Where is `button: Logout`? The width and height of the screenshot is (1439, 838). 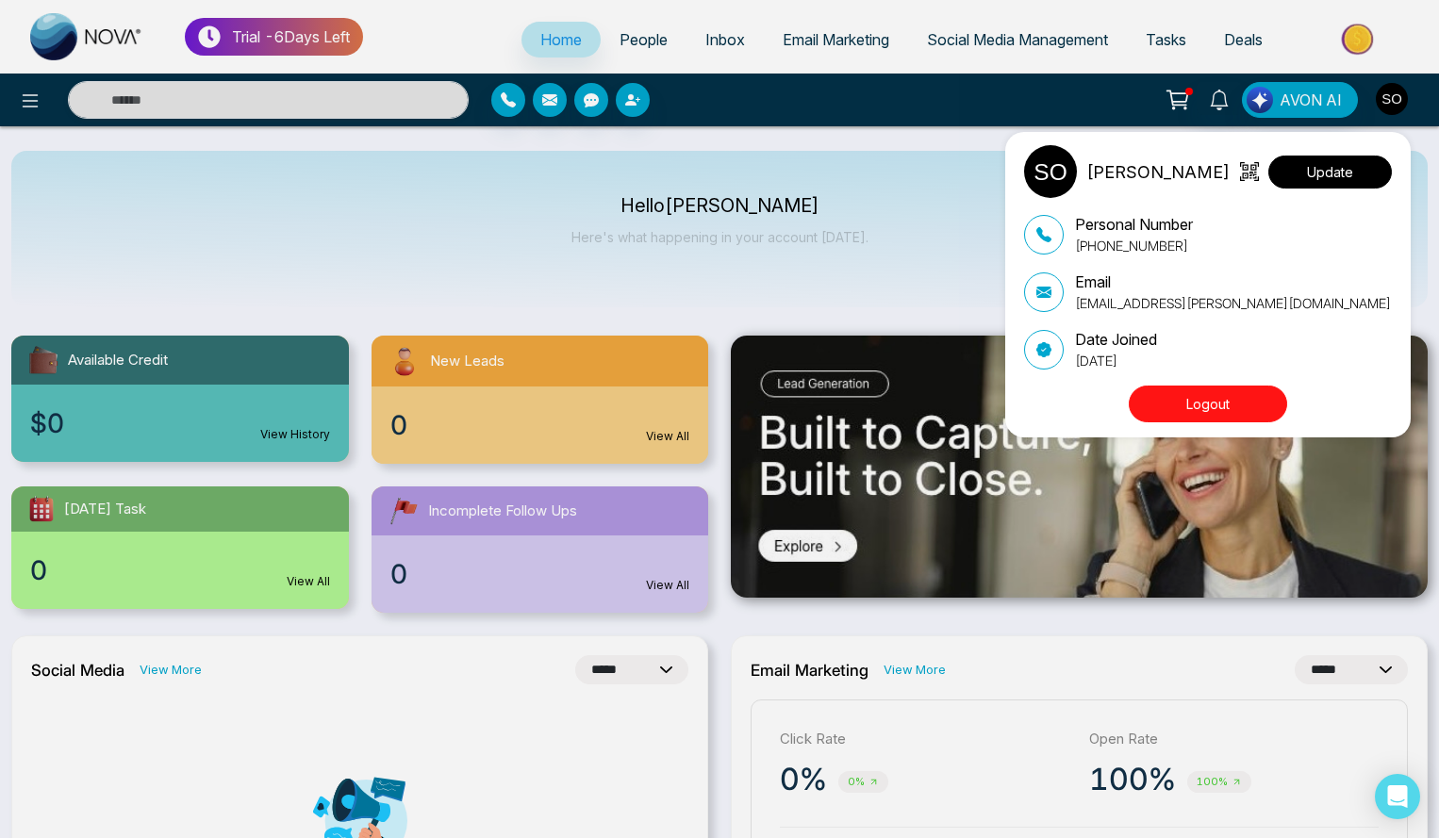 button: Logout is located at coordinates (1208, 404).